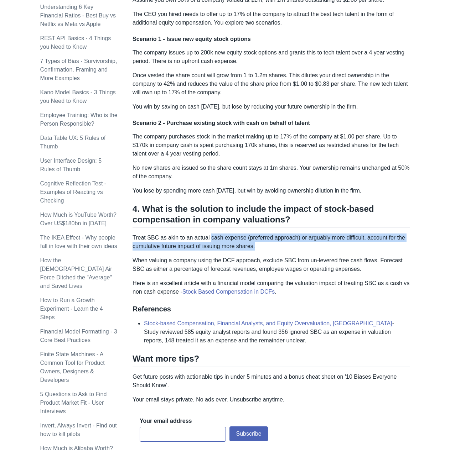 The image size is (450, 452). What do you see at coordinates (271, 360) in the screenshot?
I see `h2: Want more tips?` at bounding box center [271, 360].